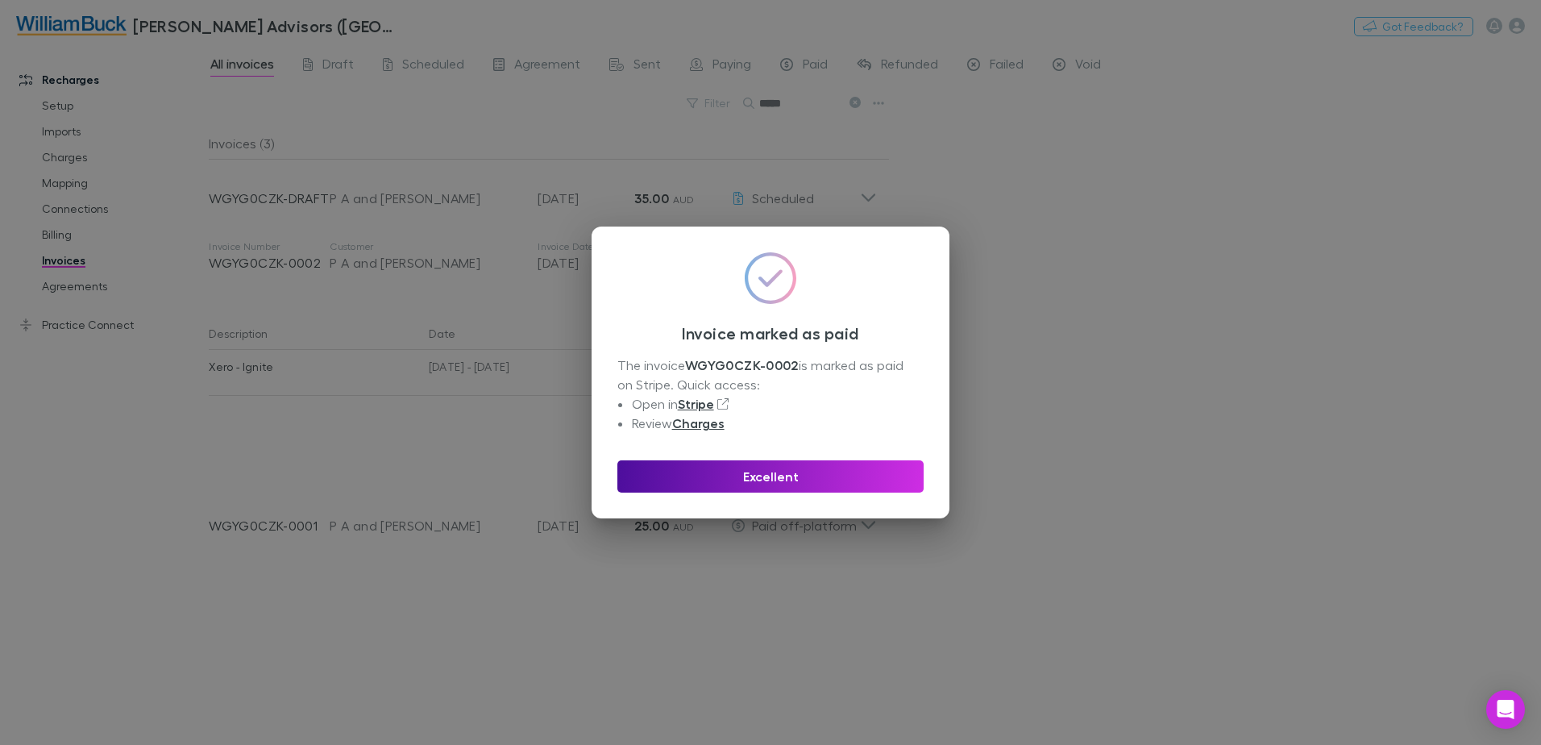  I want to click on button: Excellent, so click(771, 476).